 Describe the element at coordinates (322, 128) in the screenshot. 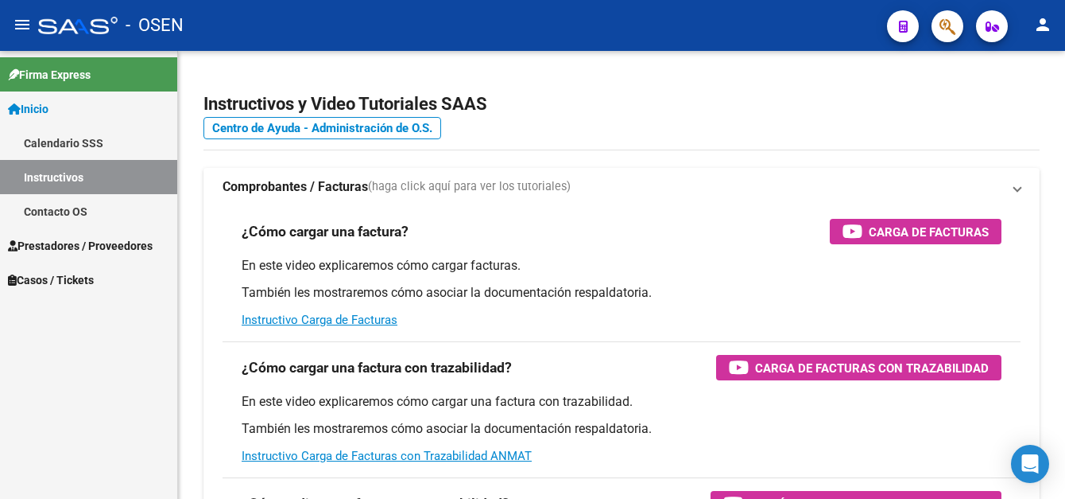

I see `a: Centro de Ayuda - Administración de O.S.` at that location.